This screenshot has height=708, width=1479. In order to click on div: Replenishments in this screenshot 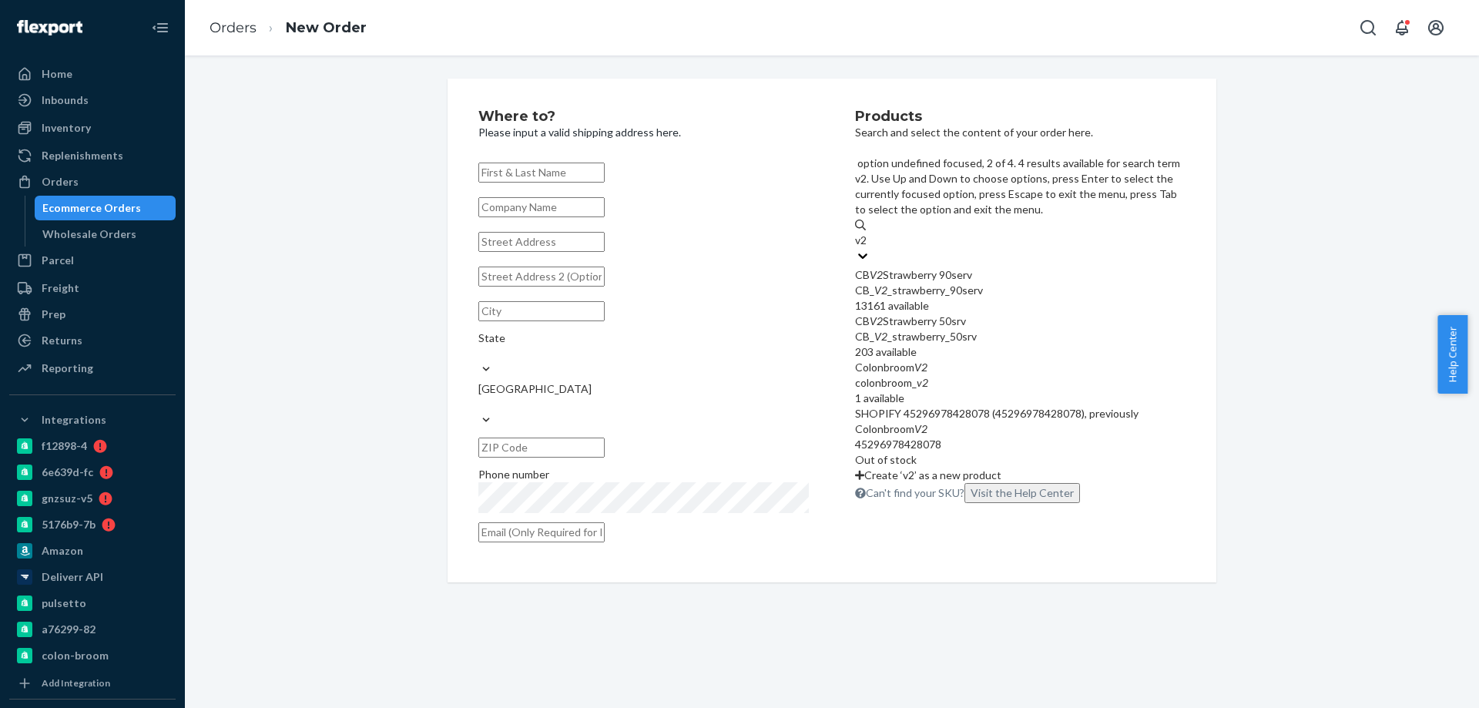, I will do `click(82, 156)`.